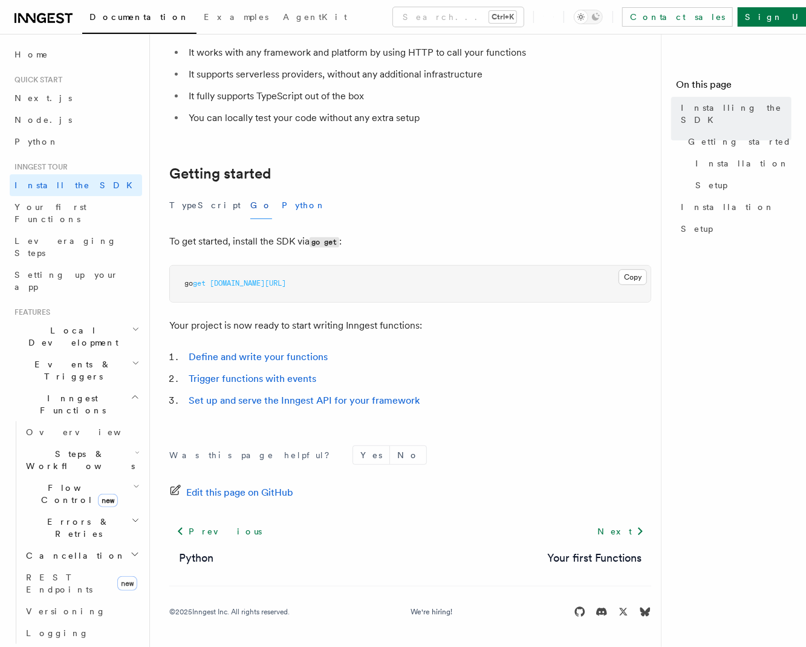 The width and height of the screenshot is (806, 647). Describe the element at coordinates (82, 611) in the screenshot. I see `a: Versioning` at that location.